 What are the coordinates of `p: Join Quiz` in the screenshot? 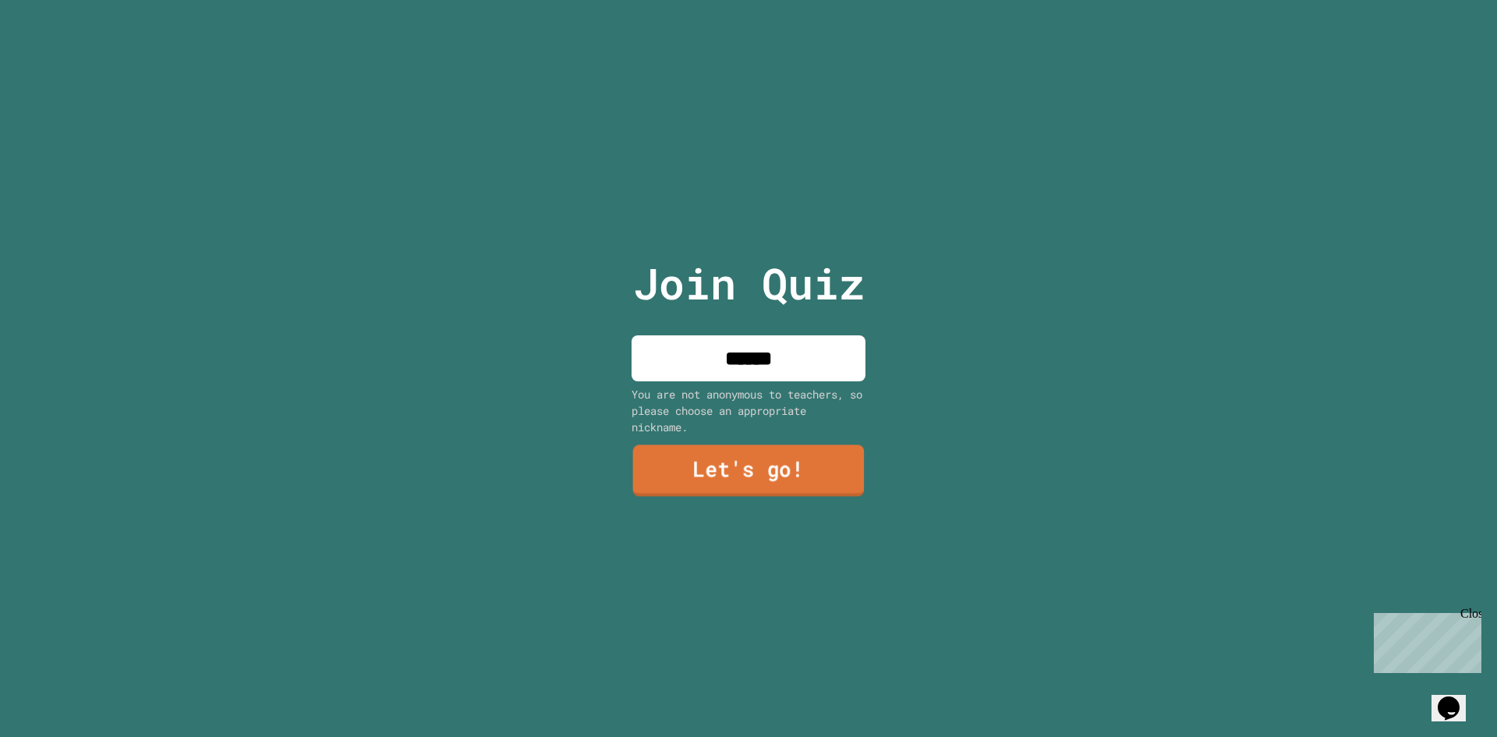 It's located at (748, 283).